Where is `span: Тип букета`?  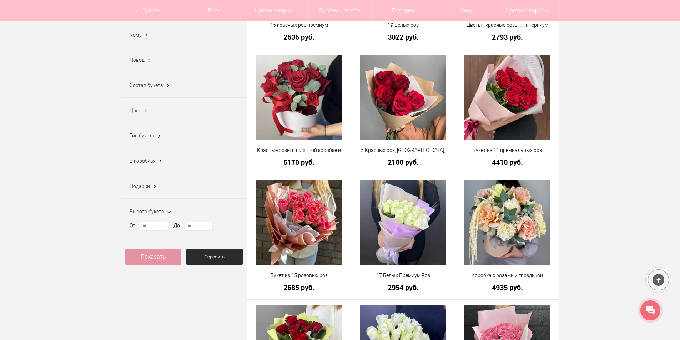
span: Тип букета is located at coordinates (142, 136).